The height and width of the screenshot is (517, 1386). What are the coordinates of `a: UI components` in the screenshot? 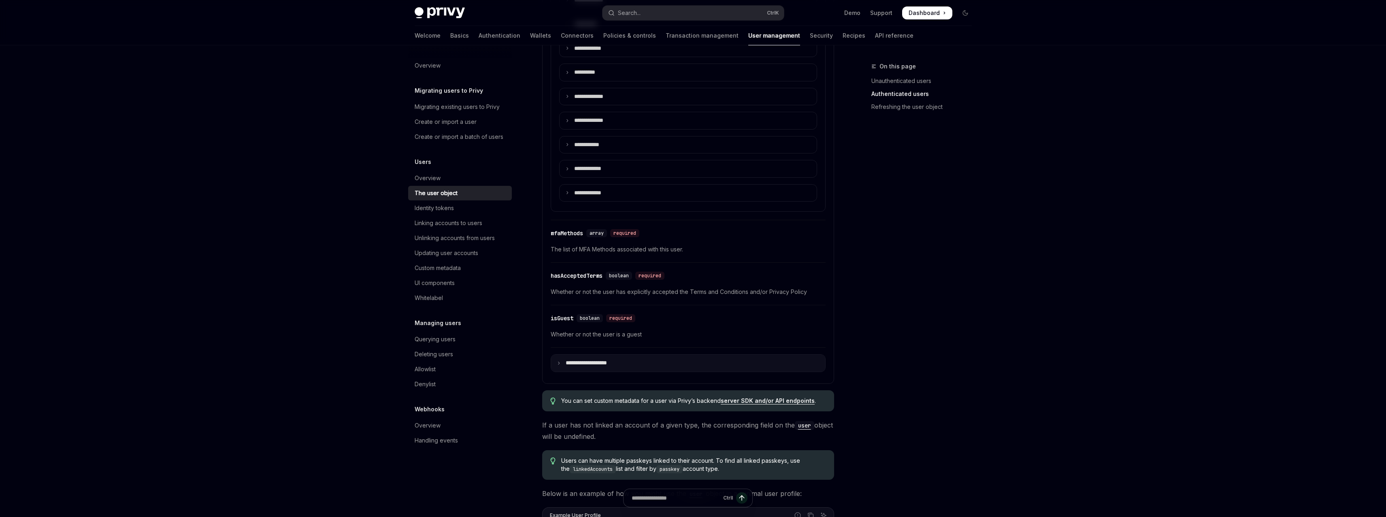 It's located at (460, 283).